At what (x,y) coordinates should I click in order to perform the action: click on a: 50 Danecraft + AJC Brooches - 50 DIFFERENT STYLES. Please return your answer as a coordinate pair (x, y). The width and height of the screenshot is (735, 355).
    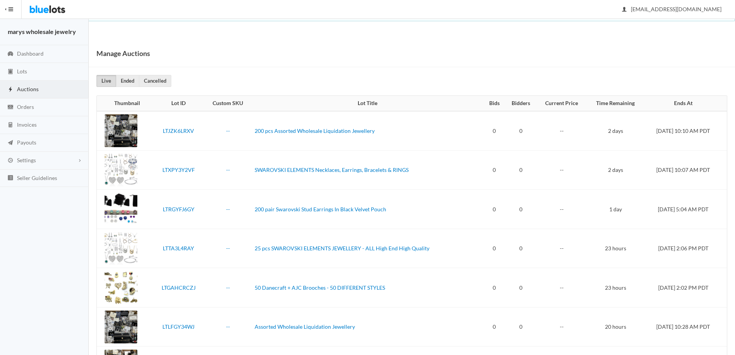
    Looking at the image, I should click on (320, 287).